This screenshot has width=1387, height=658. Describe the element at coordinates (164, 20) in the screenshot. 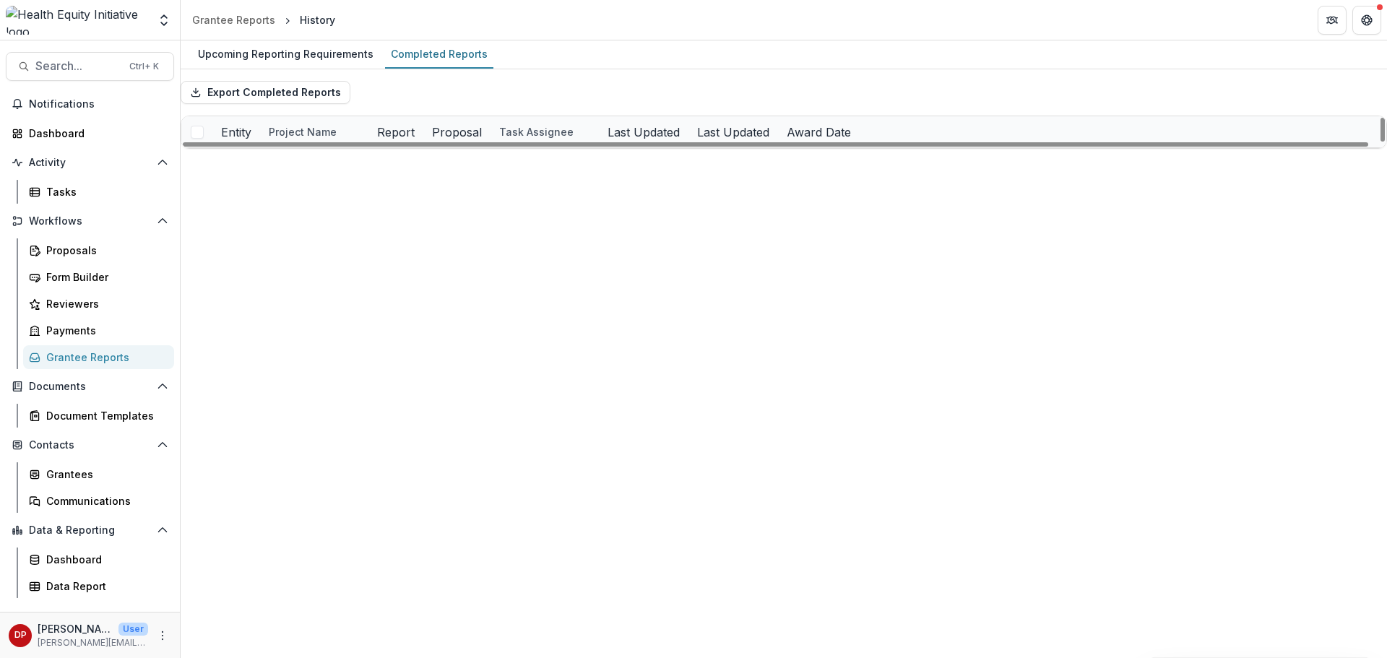

I see `button: Open entity switcher` at that location.